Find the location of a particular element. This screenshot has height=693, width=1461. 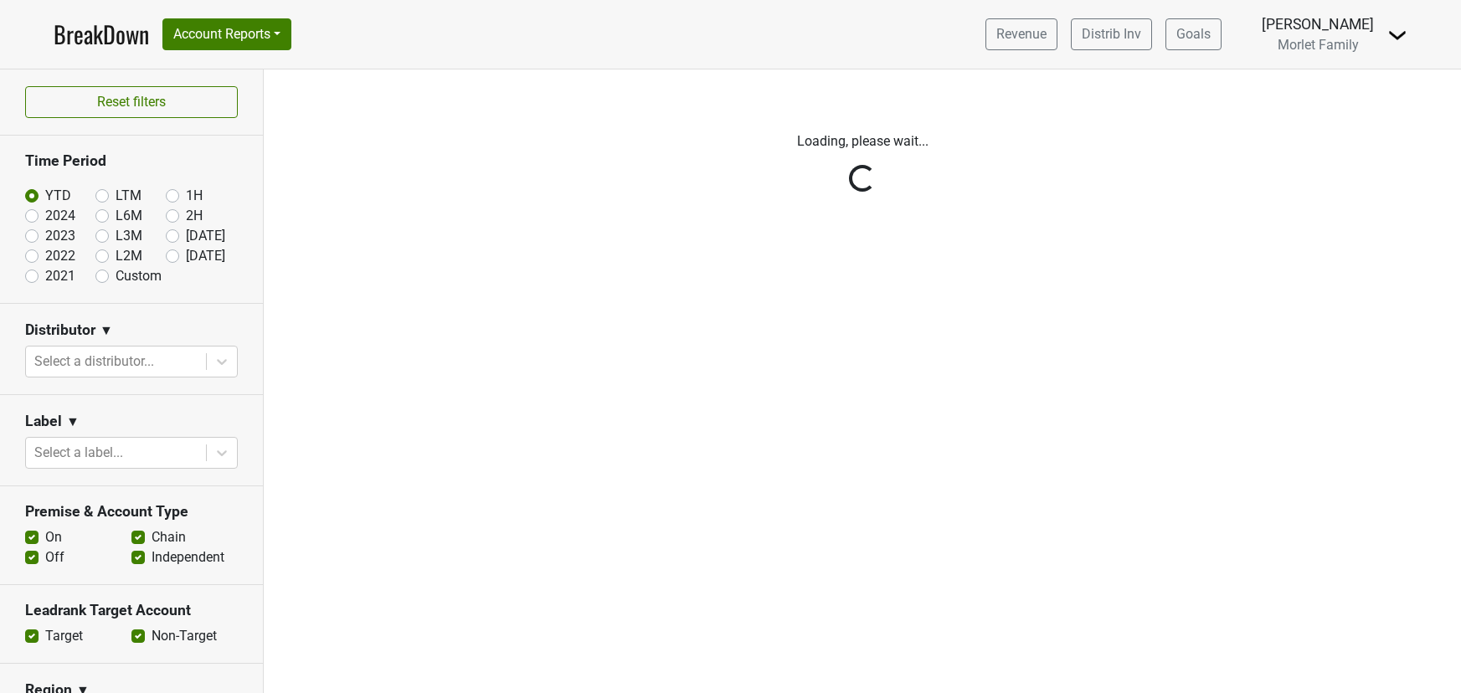

button: Account Reports is located at coordinates (227, 34).